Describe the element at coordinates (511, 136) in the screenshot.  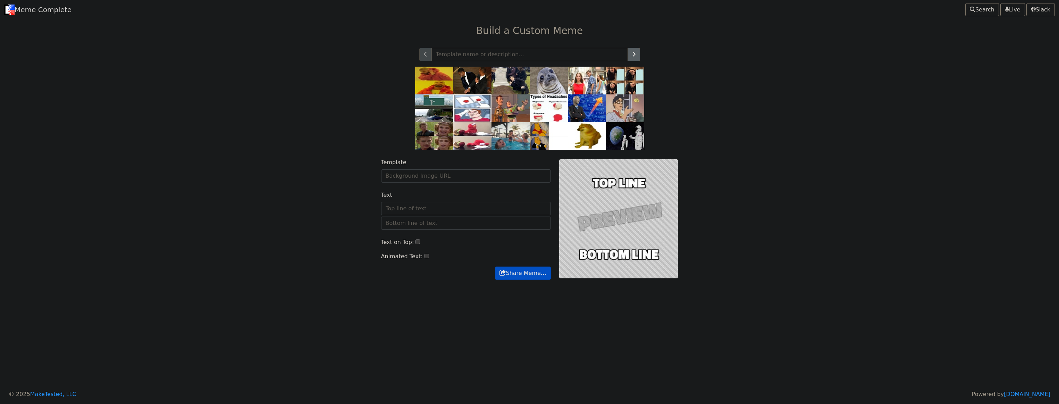
I see `img: pool.jpg` at that location.